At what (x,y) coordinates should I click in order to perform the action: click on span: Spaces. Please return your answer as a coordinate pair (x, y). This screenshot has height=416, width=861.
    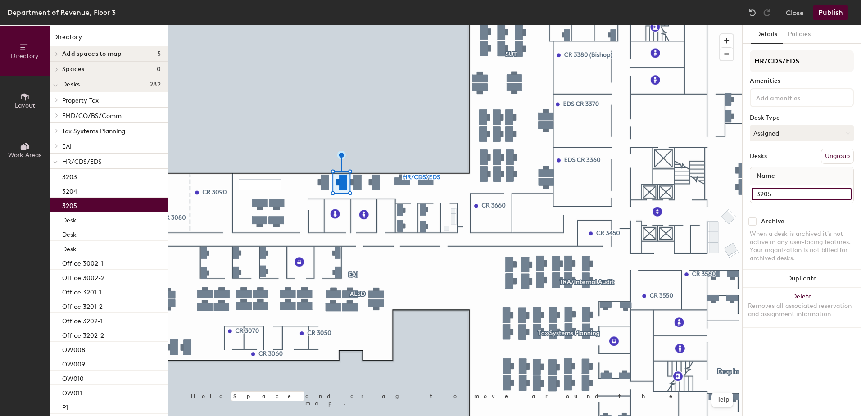
    Looking at the image, I should click on (73, 69).